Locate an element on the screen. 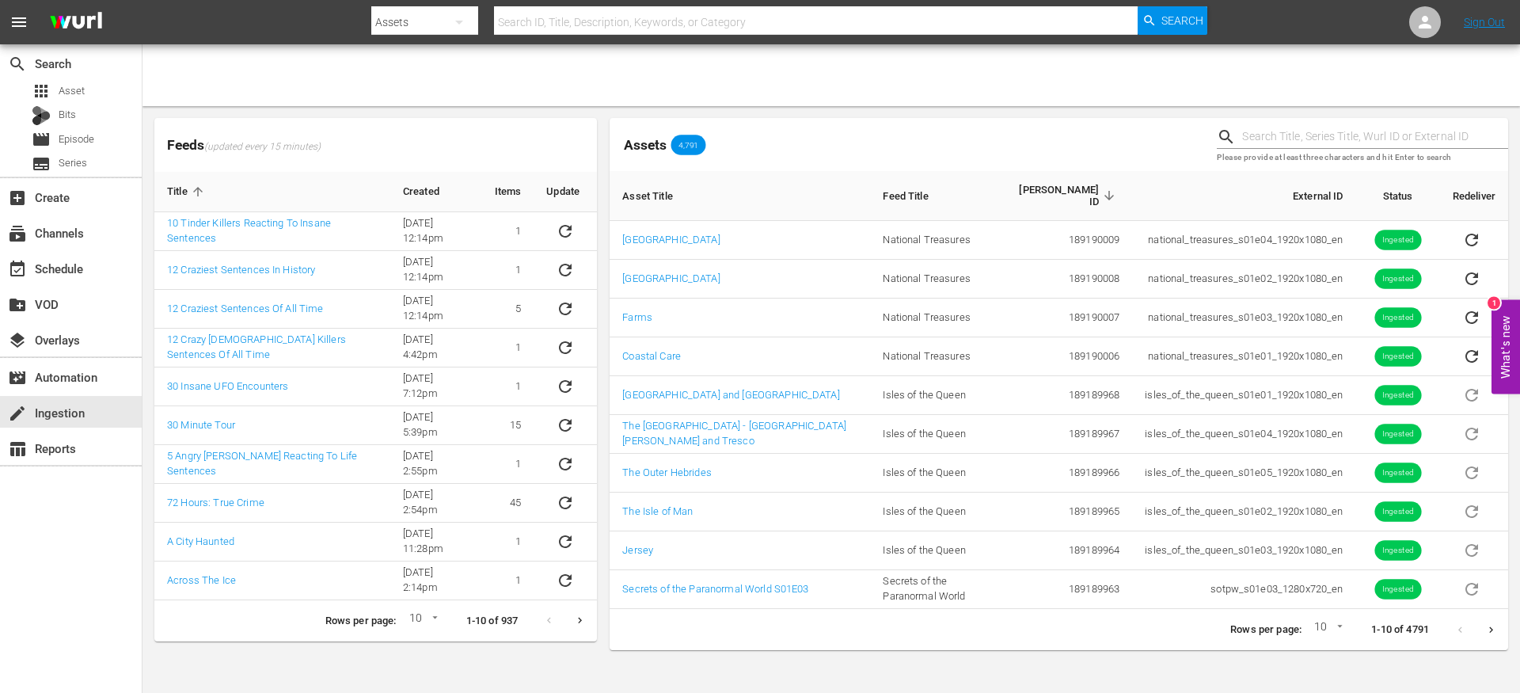 The height and width of the screenshot is (693, 1520). span: VOD is located at coordinates (17, 305).